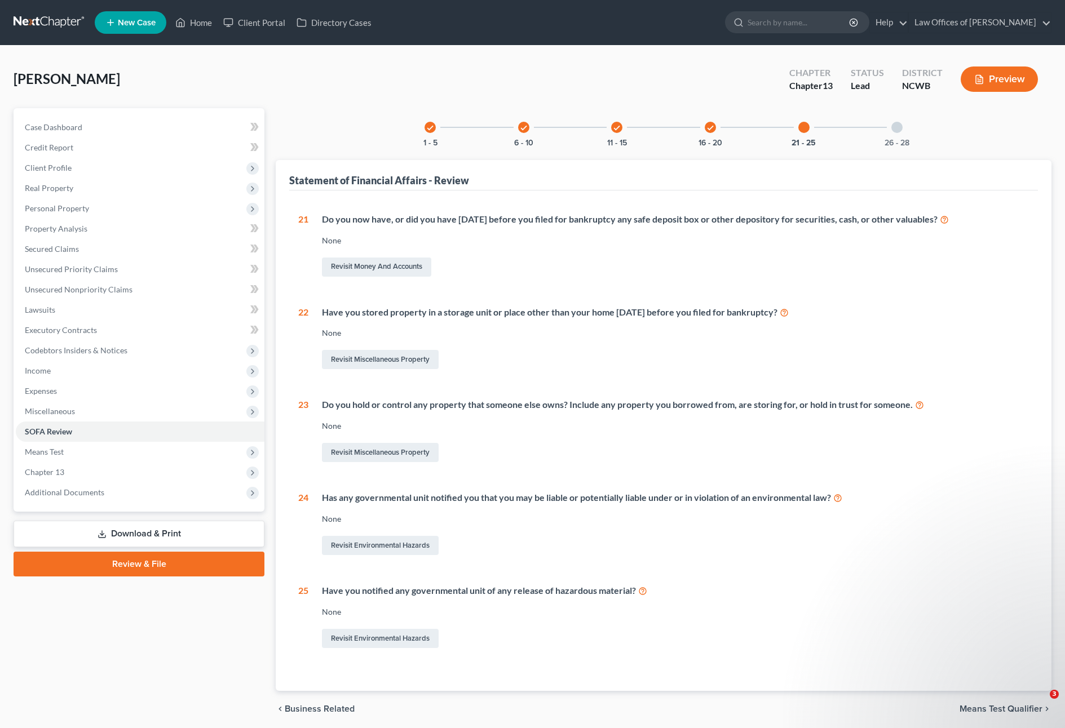  What do you see at coordinates (57, 208) in the screenshot?
I see `span: Personal Property` at bounding box center [57, 208].